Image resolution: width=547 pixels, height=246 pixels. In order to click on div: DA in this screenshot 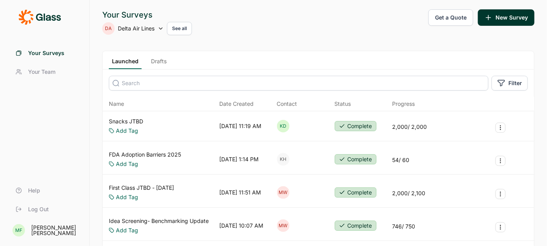, I will do `click(109, 28)`.